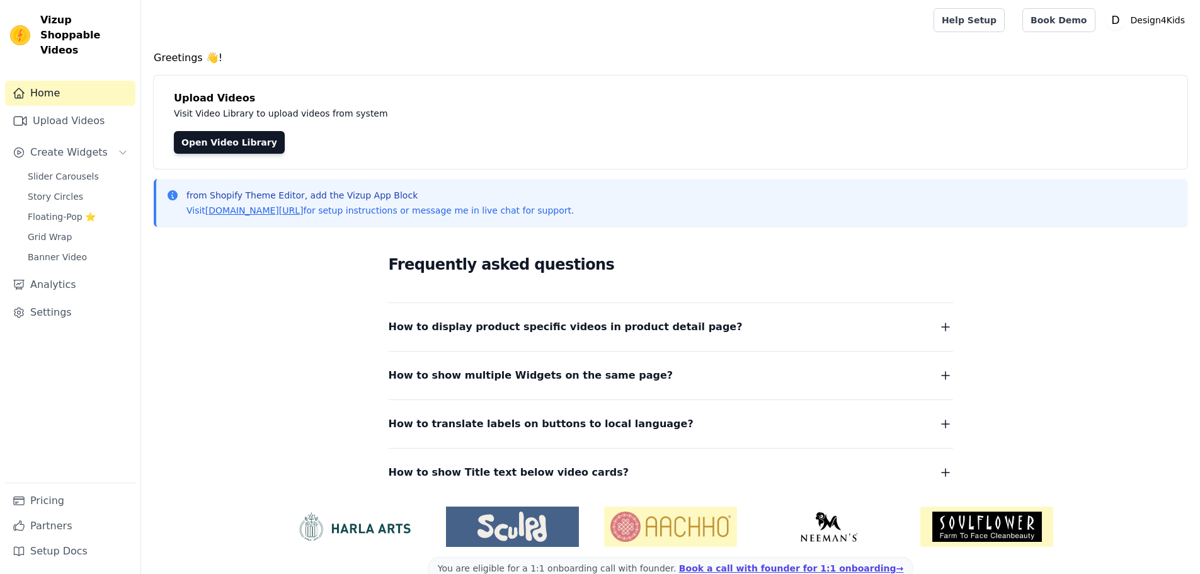  I want to click on span: Vizup Shoppable Videos, so click(85, 35).